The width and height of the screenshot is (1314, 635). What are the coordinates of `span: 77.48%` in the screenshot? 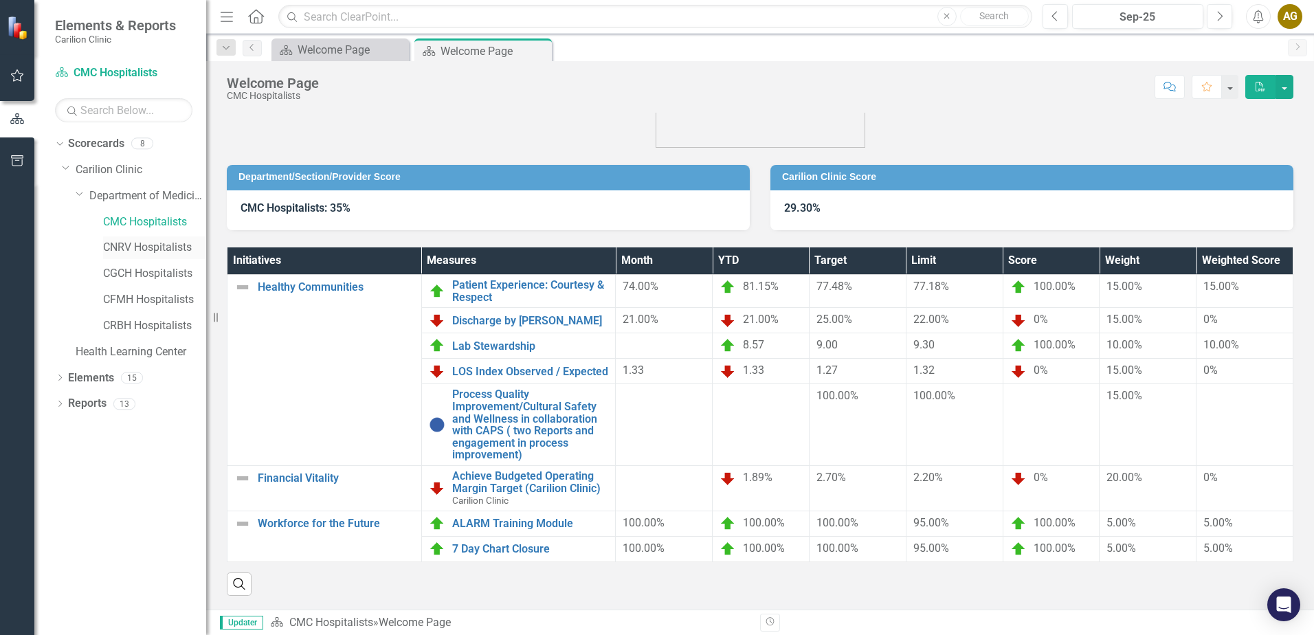 It's located at (835, 286).